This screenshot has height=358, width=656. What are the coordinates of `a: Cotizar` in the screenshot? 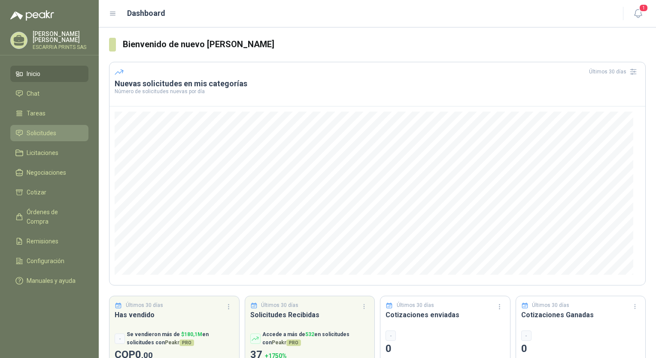 It's located at (49, 192).